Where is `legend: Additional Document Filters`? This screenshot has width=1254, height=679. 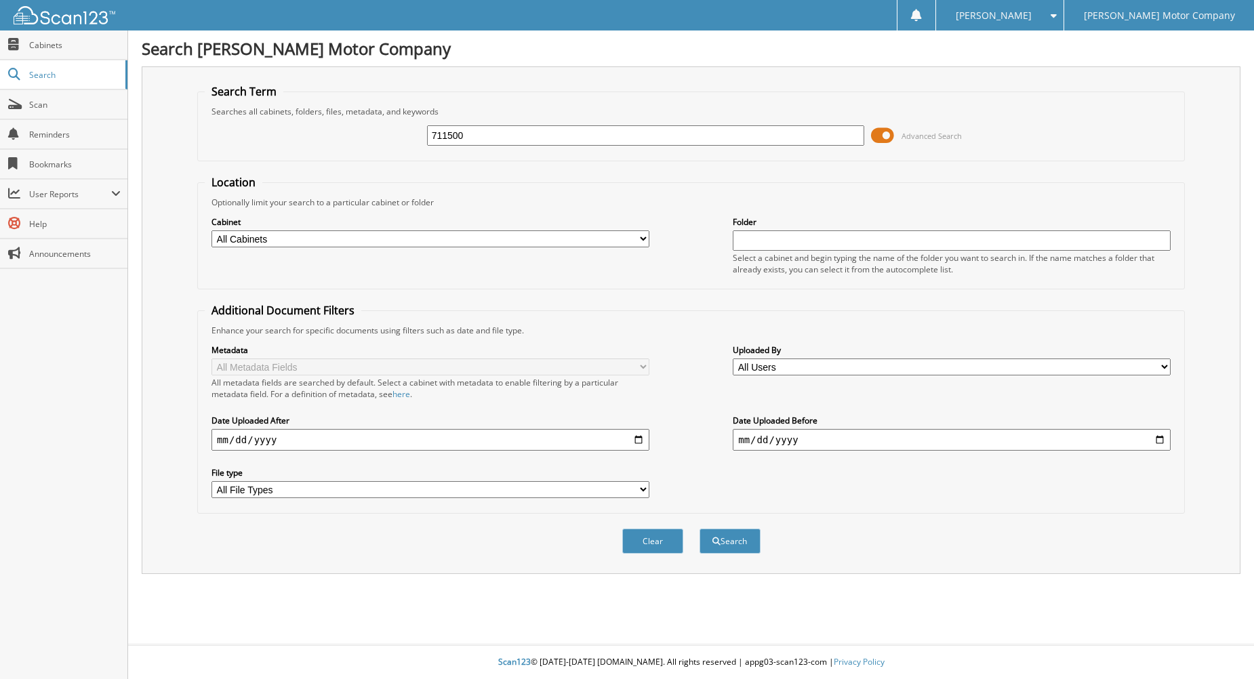 legend: Additional Document Filters is located at coordinates (283, 310).